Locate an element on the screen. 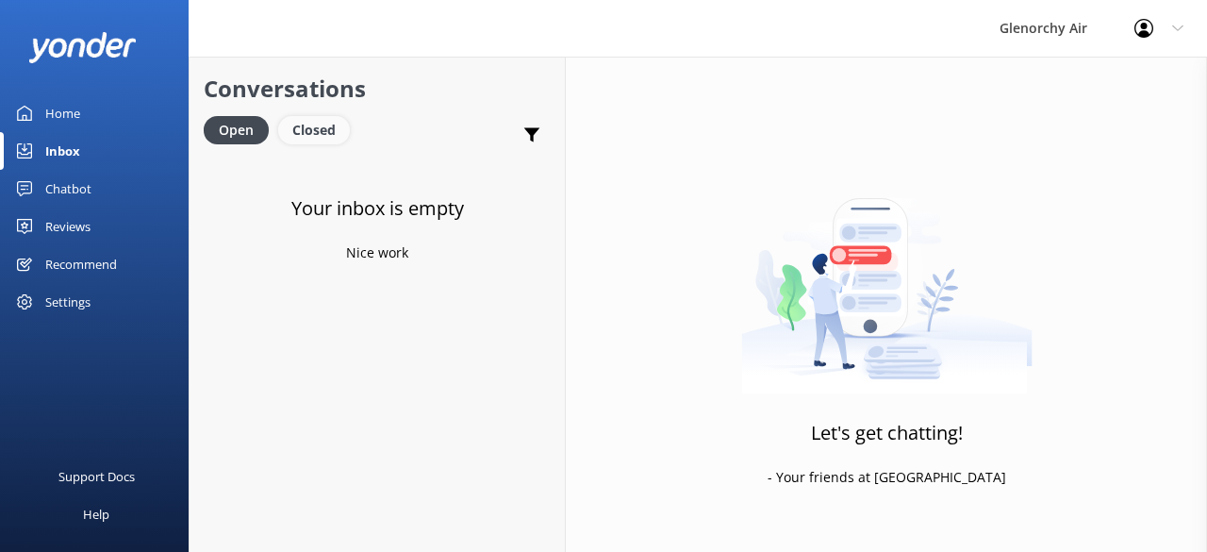 The image size is (1207, 552). div: Reviews is located at coordinates (68, 226).